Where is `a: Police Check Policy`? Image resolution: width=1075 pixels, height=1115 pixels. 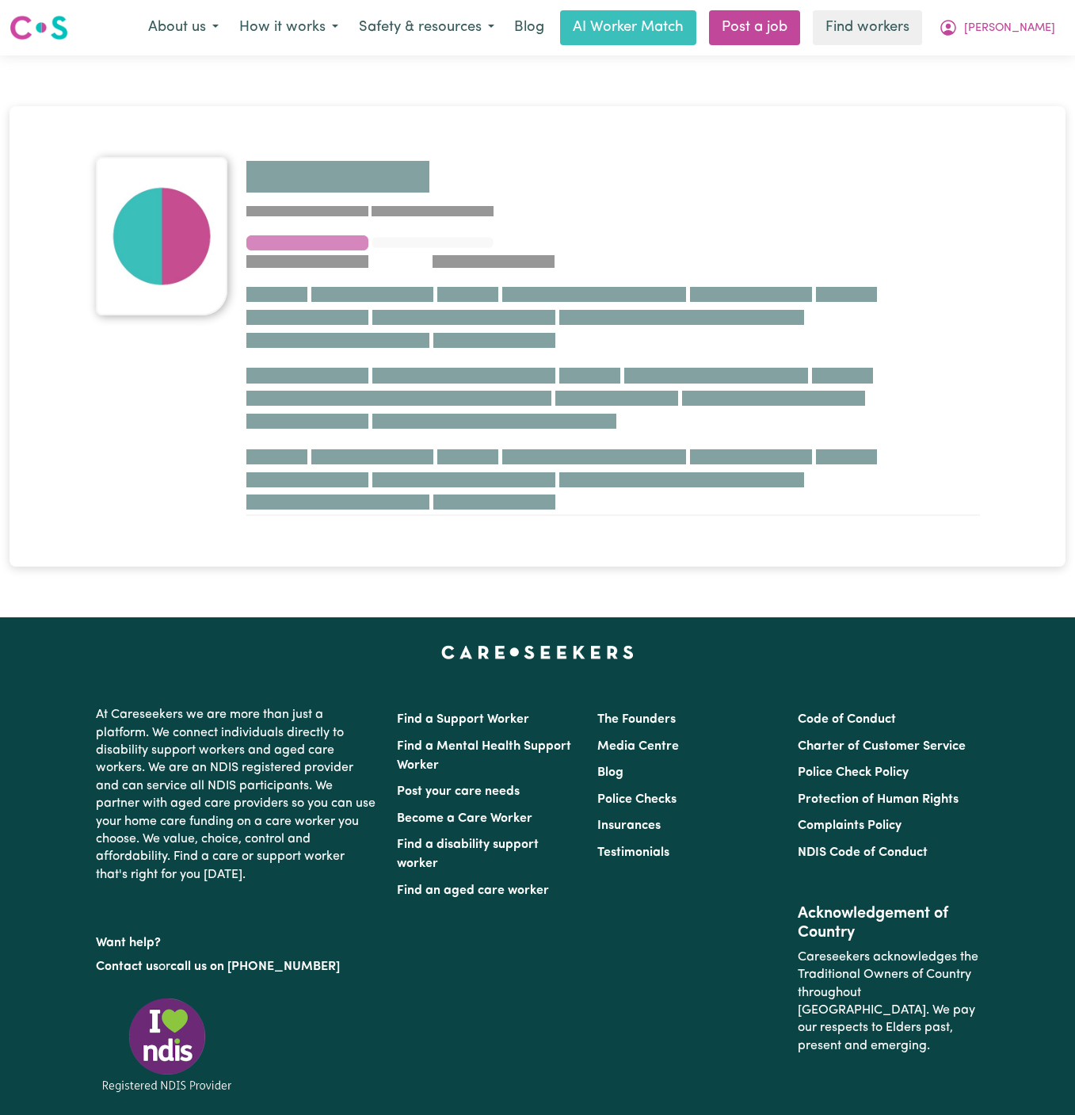 a: Police Check Policy is located at coordinates (853, 773).